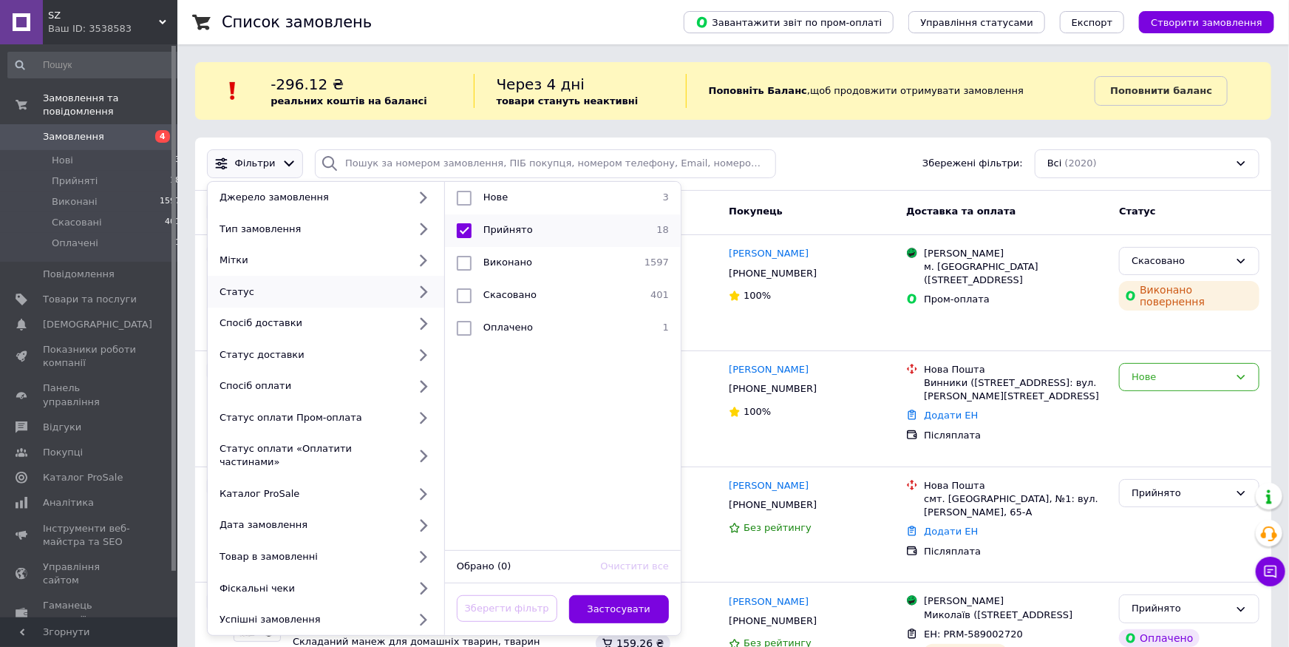 This screenshot has width=1289, height=647. What do you see at coordinates (233, 91) in the screenshot?
I see `img: :exclamation:` at bounding box center [233, 91].